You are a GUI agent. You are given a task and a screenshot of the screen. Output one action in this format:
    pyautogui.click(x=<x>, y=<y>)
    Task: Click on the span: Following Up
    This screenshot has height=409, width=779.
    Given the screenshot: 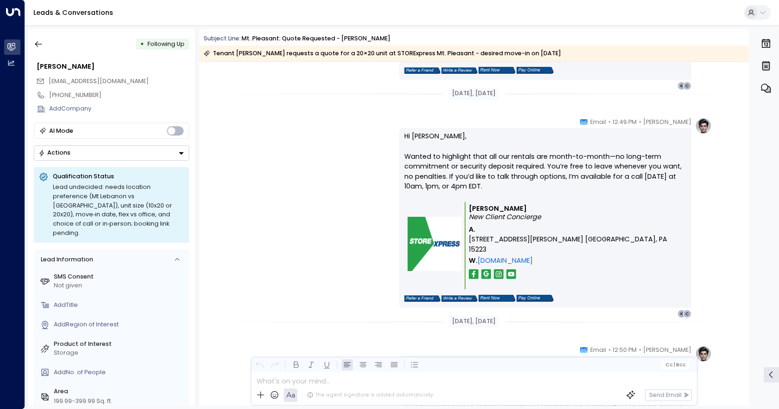 What is the action you would take?
    pyautogui.click(x=166, y=44)
    